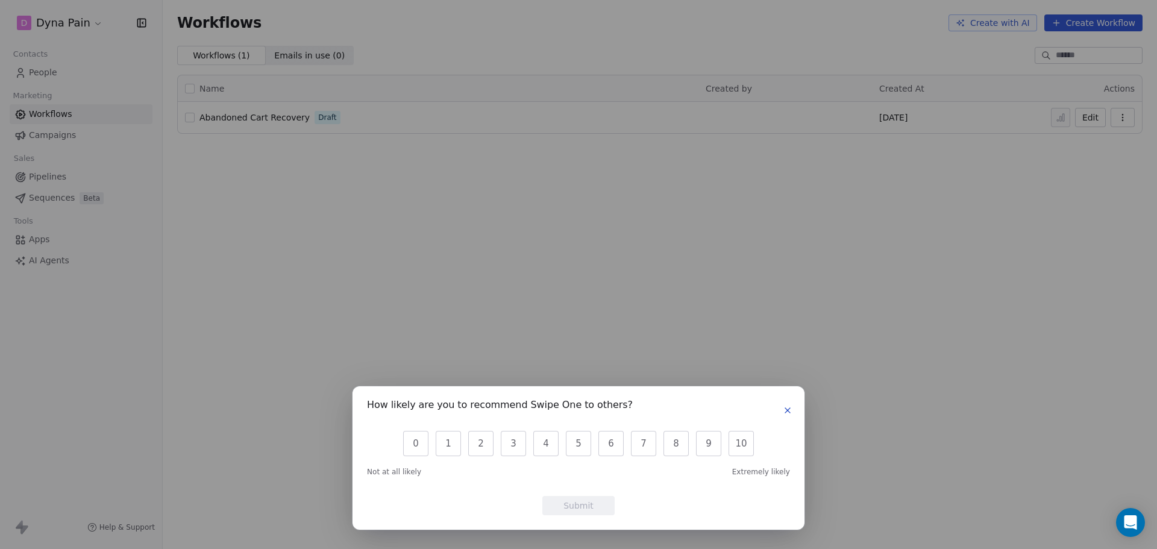 The height and width of the screenshot is (549, 1157). I want to click on button: 6, so click(611, 443).